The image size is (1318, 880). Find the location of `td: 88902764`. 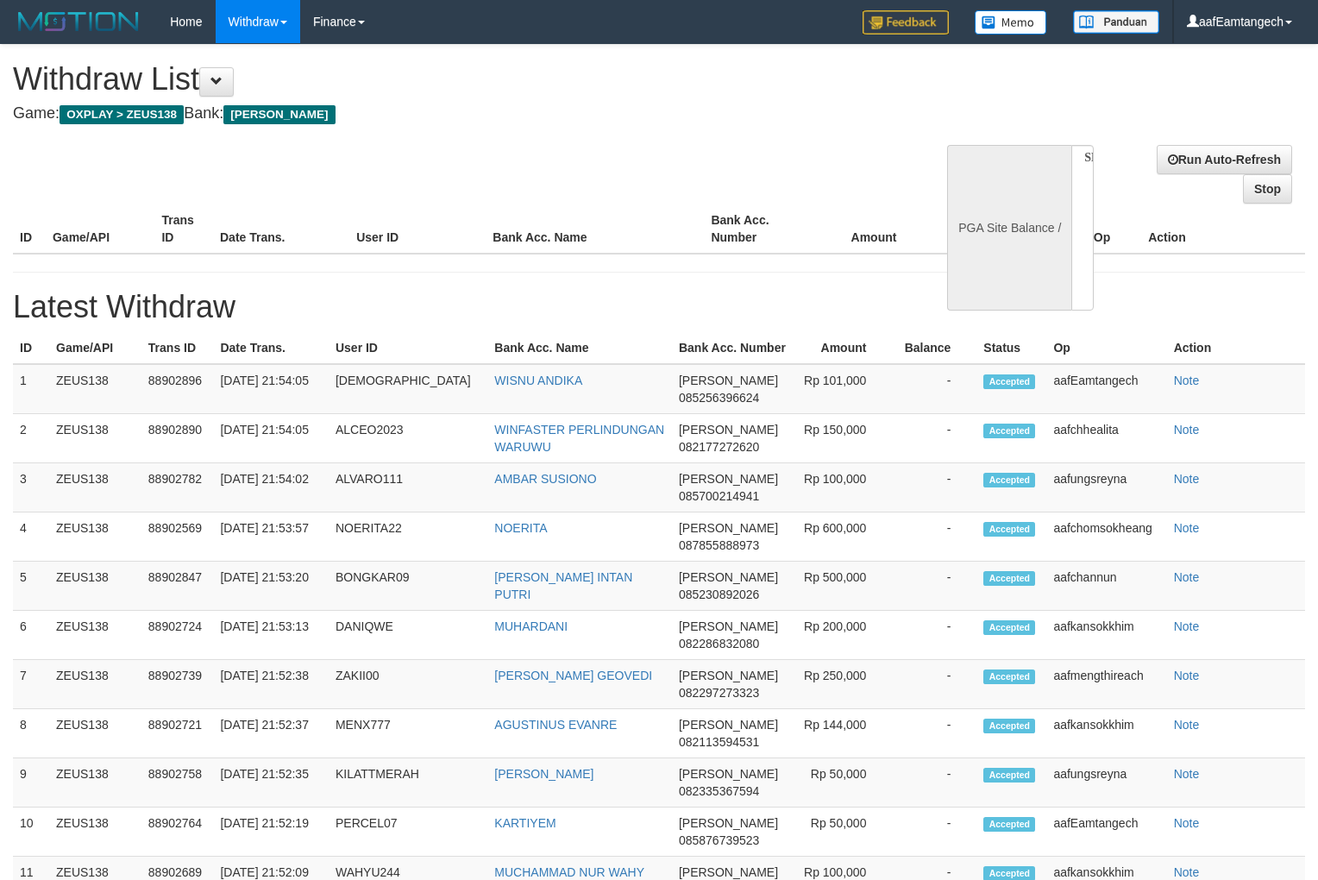

td: 88902764 is located at coordinates (178, 831).